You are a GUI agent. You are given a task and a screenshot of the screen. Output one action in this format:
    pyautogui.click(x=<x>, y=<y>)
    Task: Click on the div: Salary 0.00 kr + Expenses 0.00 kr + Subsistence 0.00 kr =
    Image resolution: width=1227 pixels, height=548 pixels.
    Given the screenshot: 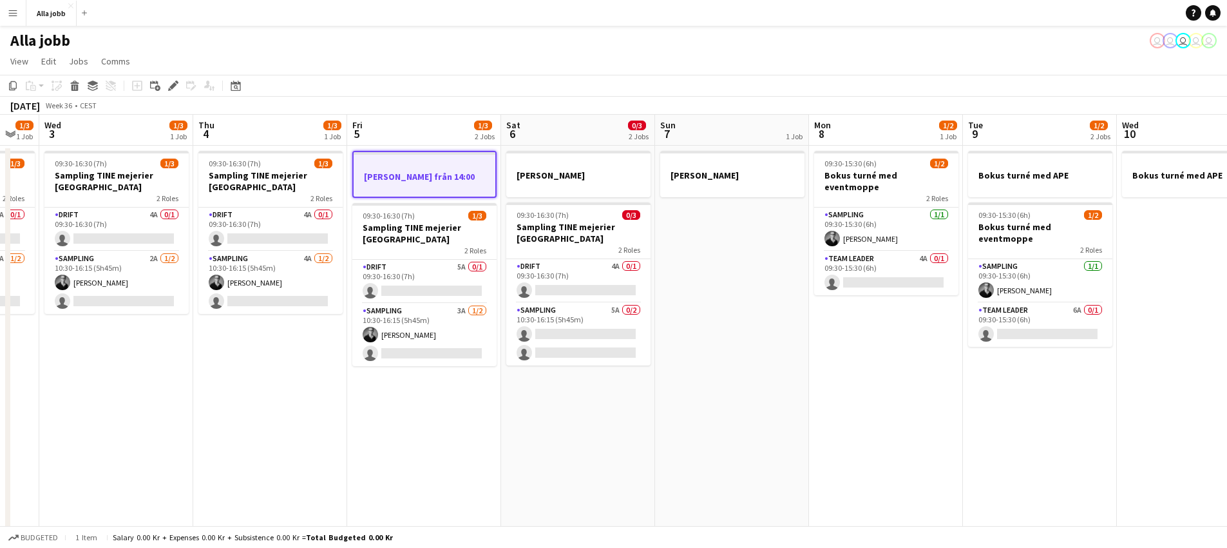 What is the action you would take?
    pyautogui.click(x=253, y=537)
    